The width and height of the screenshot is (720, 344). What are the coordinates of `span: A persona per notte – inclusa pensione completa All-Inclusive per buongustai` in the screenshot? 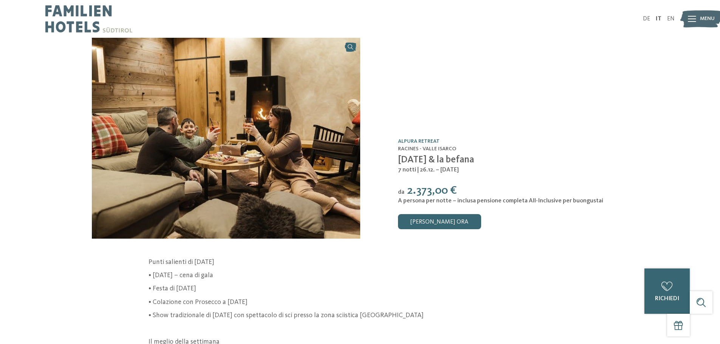 It's located at (501, 201).